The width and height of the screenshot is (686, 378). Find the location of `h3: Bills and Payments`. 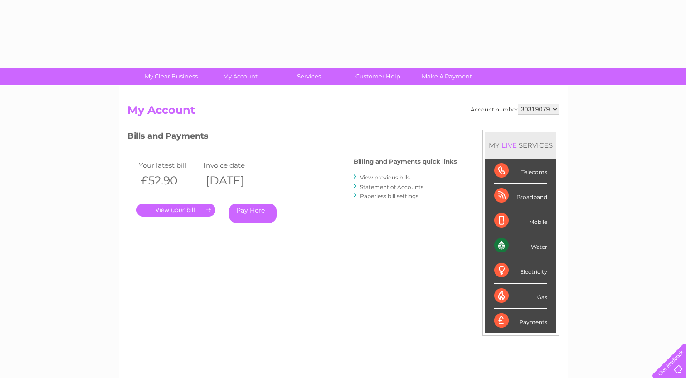

h3: Bills and Payments is located at coordinates (292, 137).